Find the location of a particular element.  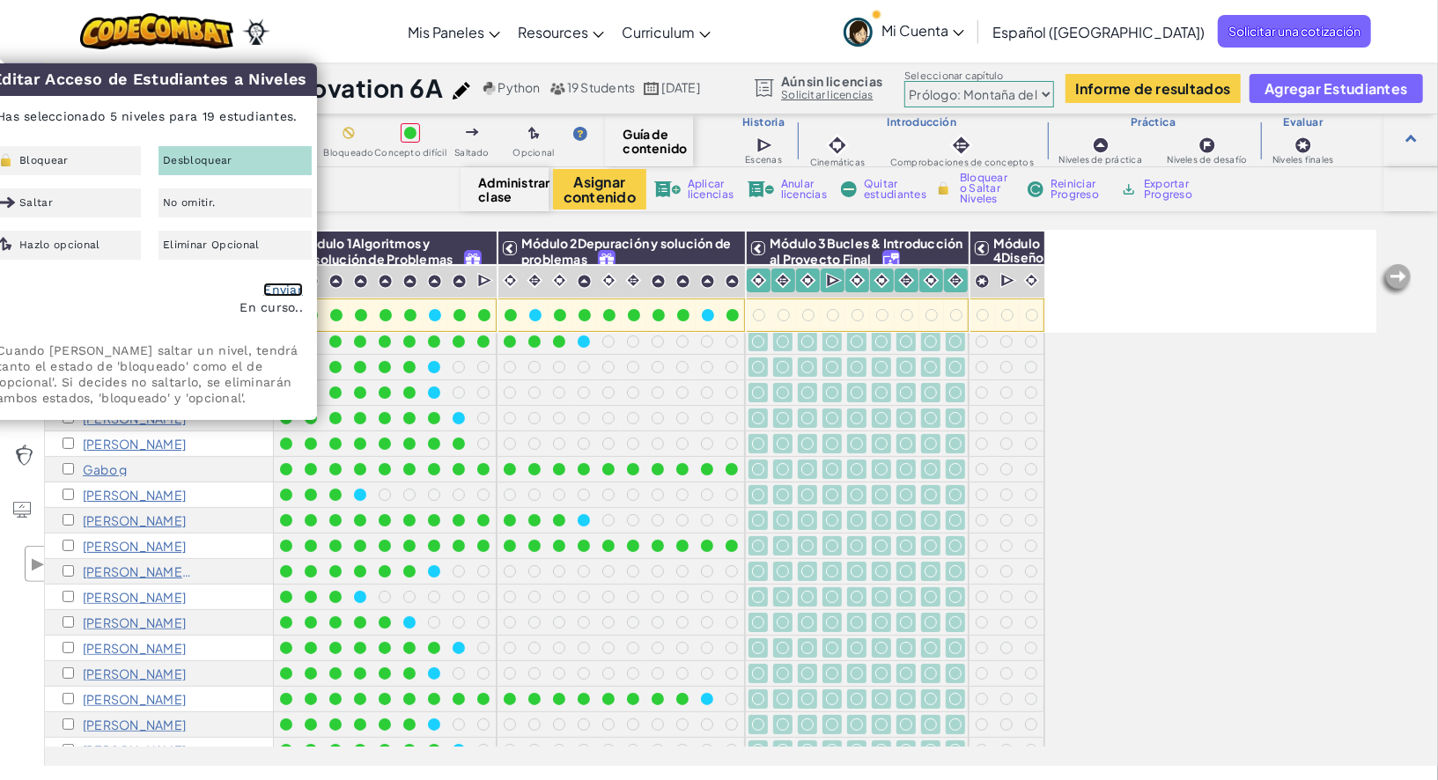

p: luca l is located at coordinates (134, 597).